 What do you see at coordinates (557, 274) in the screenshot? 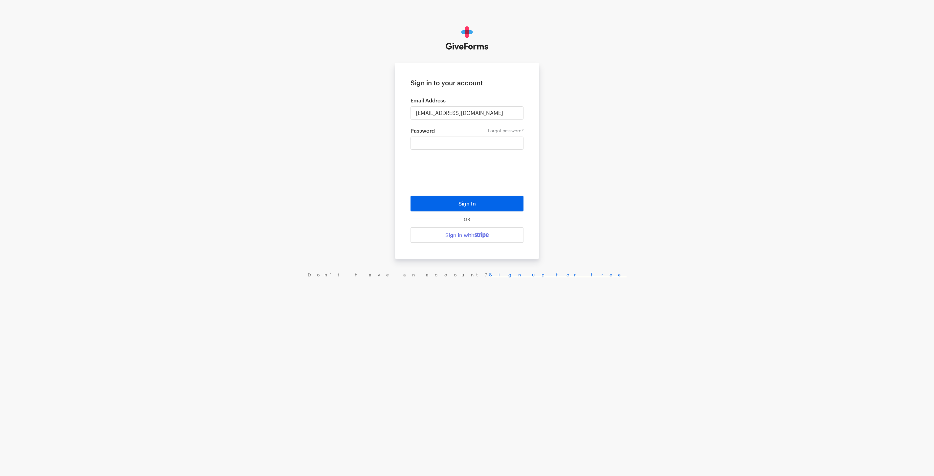
I see `a: Sign up for free` at bounding box center [557, 274].